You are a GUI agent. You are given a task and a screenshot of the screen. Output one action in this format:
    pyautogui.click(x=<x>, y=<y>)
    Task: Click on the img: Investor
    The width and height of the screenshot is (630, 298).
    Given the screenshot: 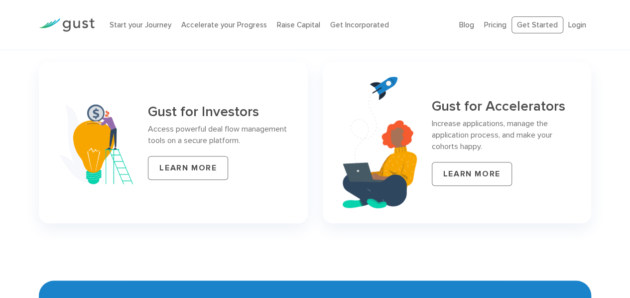 What is the action you would take?
    pyautogui.click(x=96, y=142)
    